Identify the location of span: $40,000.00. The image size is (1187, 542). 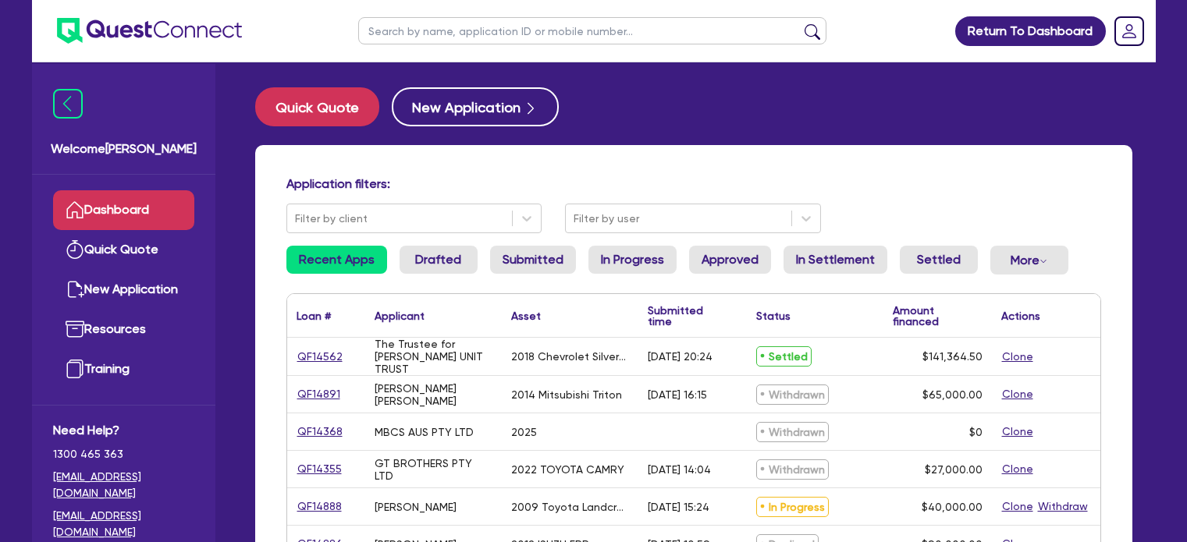
(952, 507).